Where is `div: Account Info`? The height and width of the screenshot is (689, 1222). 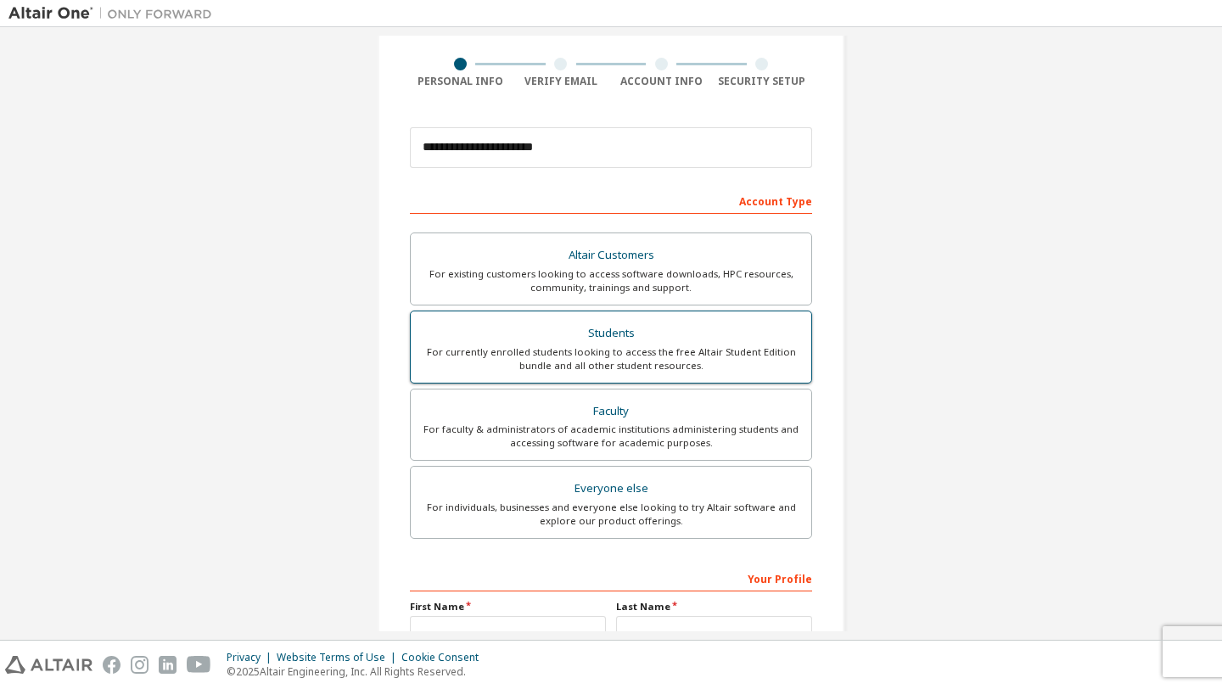
div: Account Info is located at coordinates (661, 81).